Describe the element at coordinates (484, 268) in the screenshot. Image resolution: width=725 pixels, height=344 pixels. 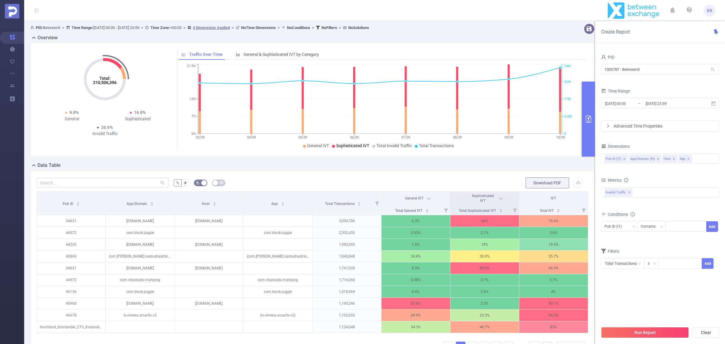
I see `p: 60.6%` at that location.